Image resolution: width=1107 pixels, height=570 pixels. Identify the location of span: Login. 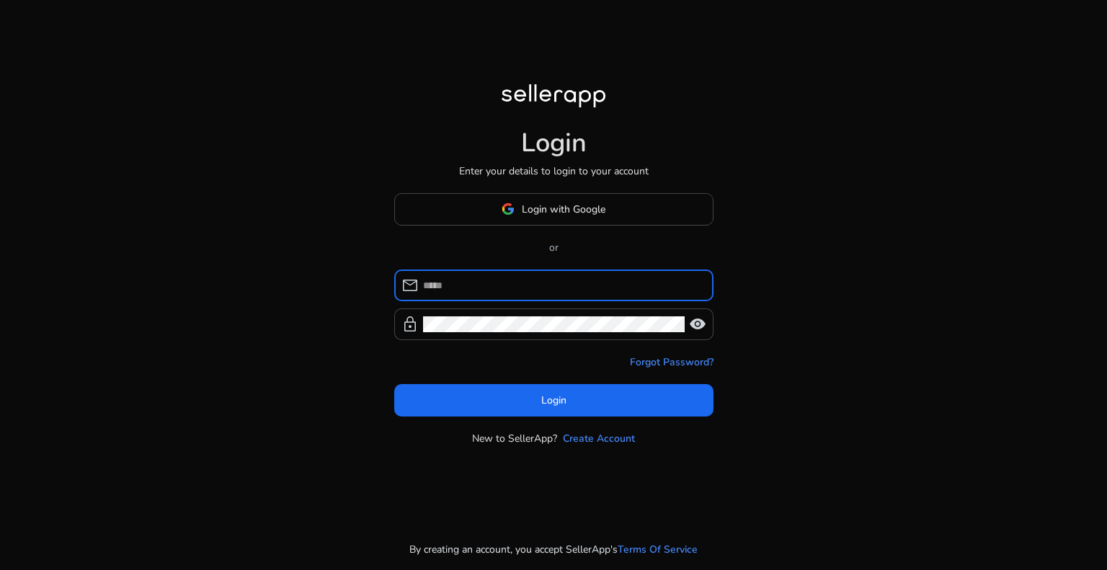
(553, 400).